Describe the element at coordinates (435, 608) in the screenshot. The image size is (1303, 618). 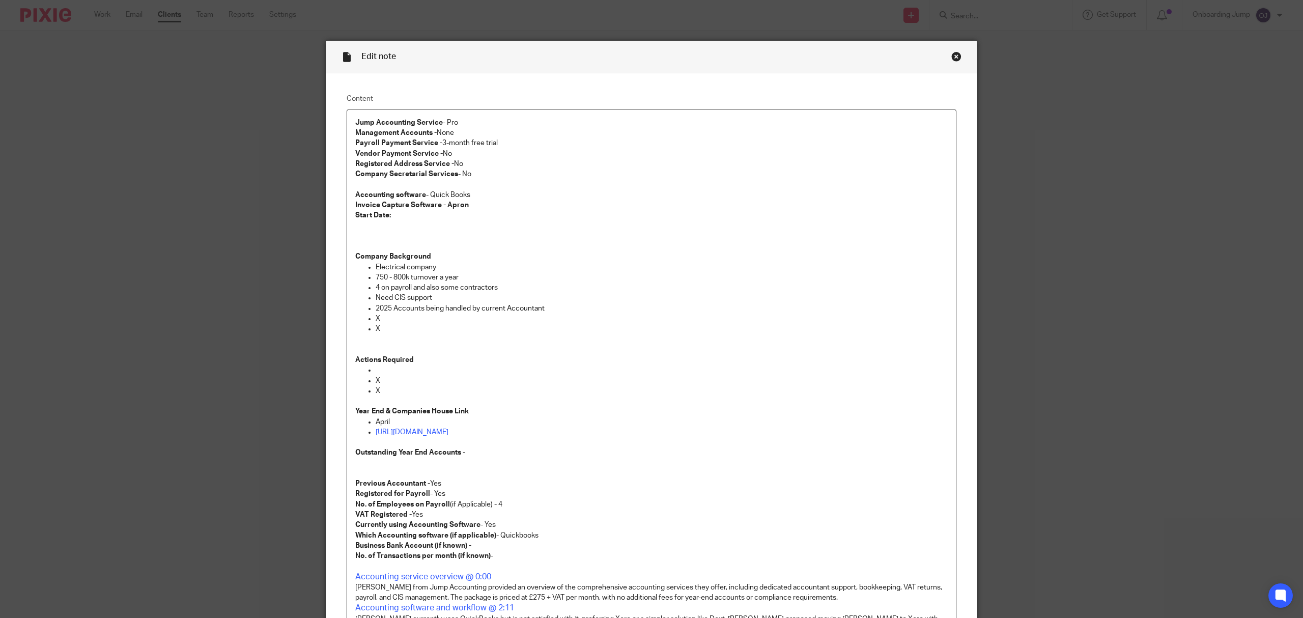
I see `a: Accounting software and workflow @ 2:11` at that location.